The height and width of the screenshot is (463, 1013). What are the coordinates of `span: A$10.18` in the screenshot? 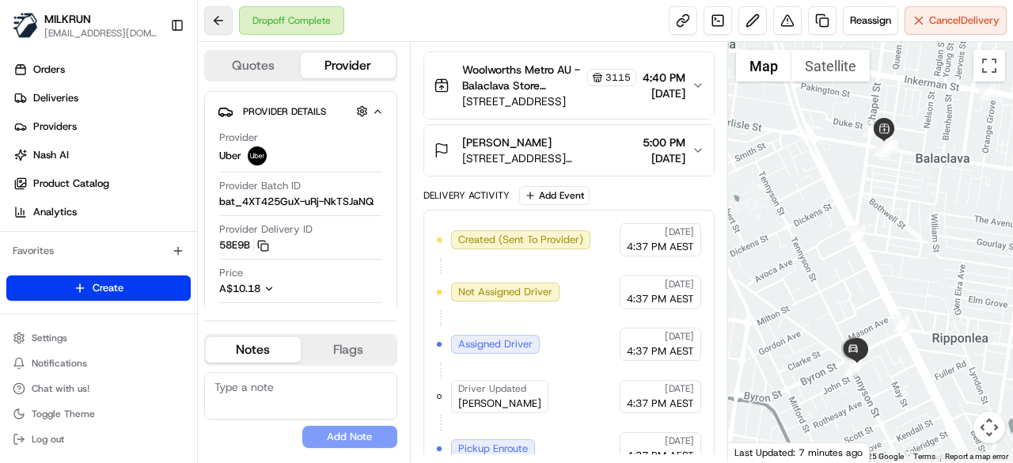 It's located at (240, 288).